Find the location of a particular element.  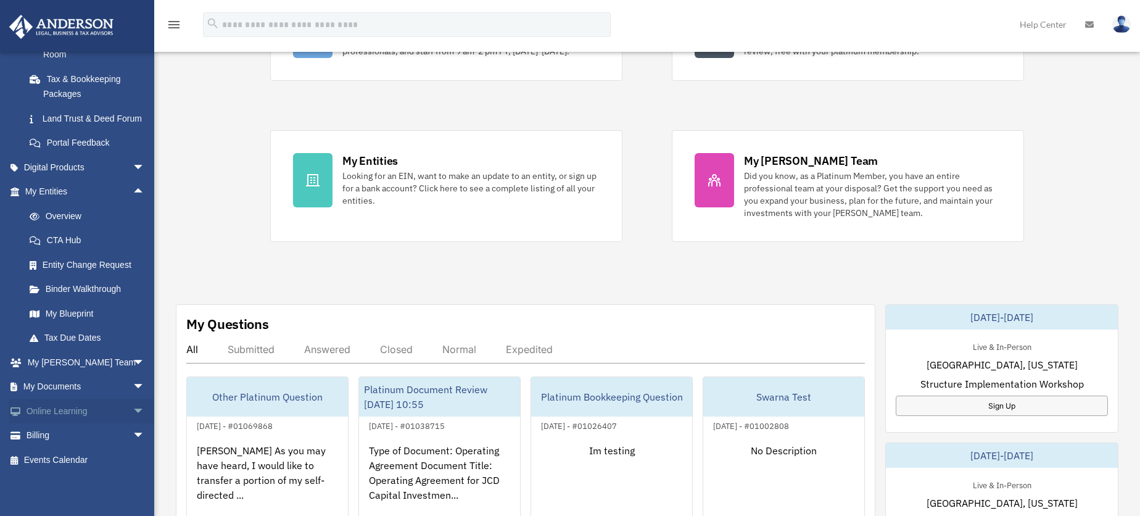

img: User Pic is located at coordinates (1121, 24).